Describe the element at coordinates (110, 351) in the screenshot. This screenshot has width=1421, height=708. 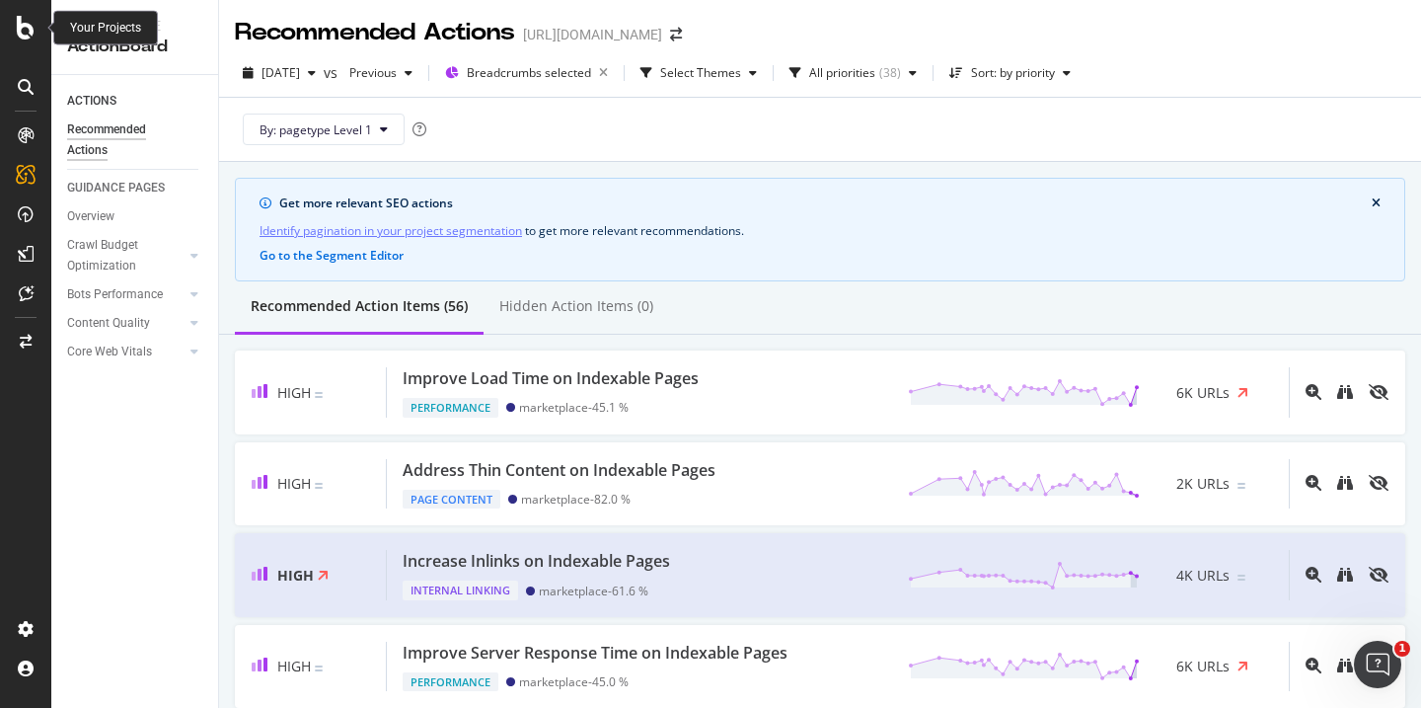
I see `div: Core Web Vitals` at that location.